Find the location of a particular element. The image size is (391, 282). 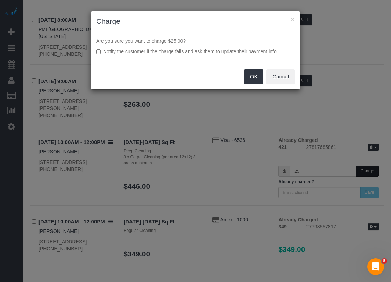

label: Notify the customer if the charge fails and ask them to update their payment info is located at coordinates (196, 51).